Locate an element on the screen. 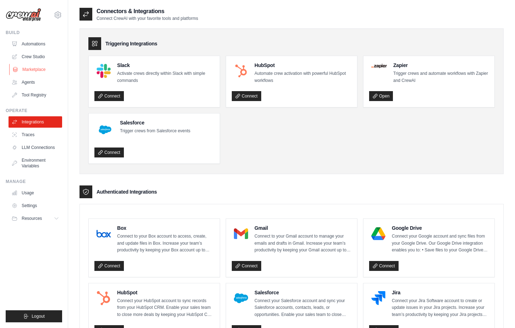 The height and width of the screenshot is (328, 515). img: Box Logo is located at coordinates (104, 234).